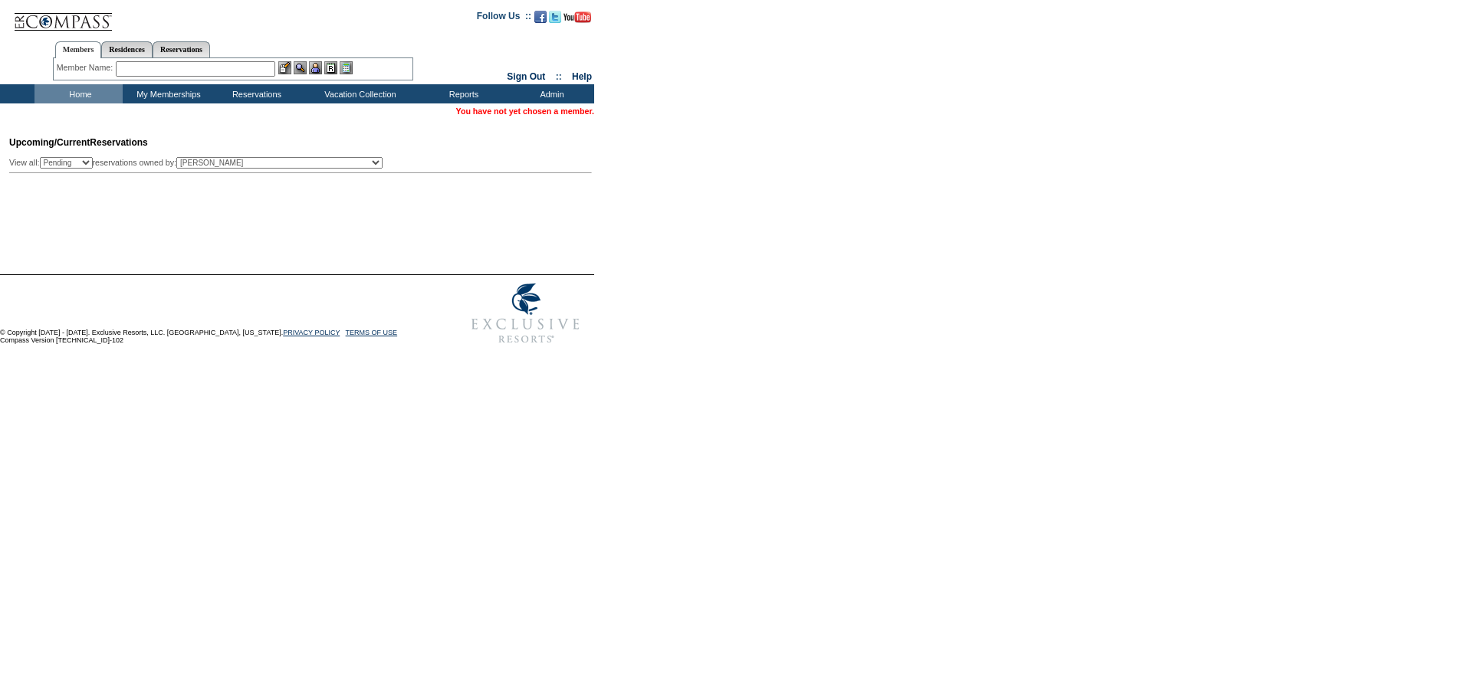  Describe the element at coordinates (555, 20) in the screenshot. I see `a: Follow us on Twitter` at that location.